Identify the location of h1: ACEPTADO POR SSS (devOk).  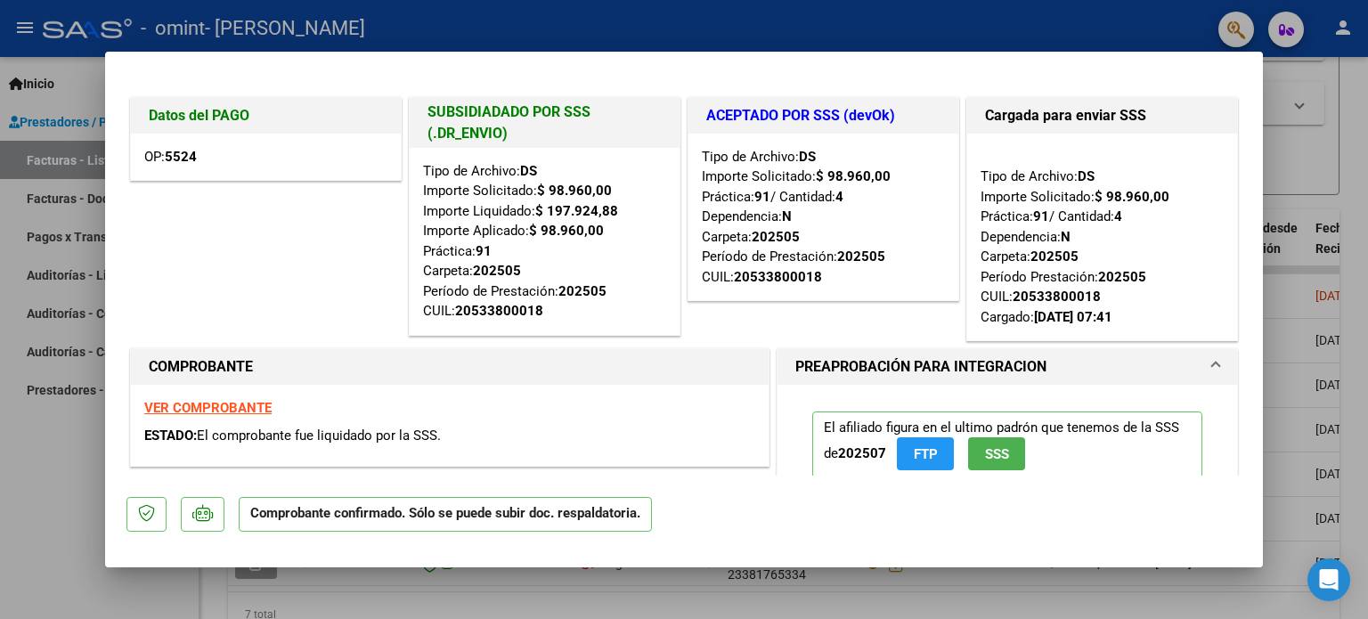
(823, 116).